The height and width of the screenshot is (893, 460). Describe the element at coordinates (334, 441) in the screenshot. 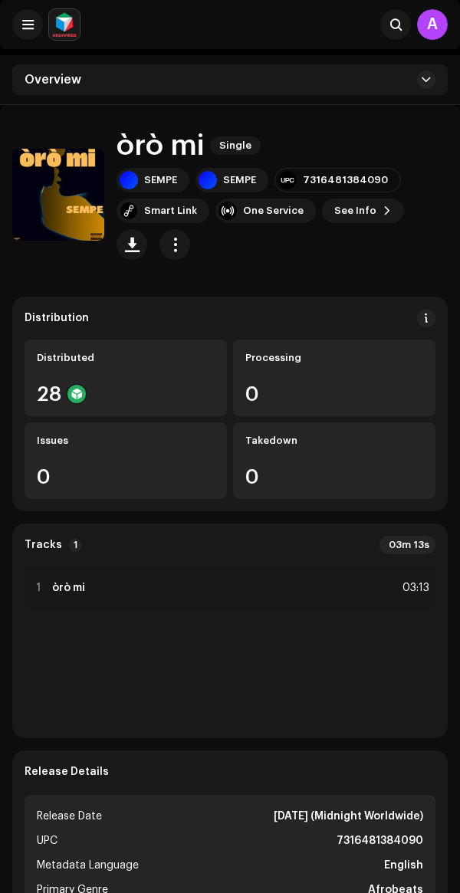

I see `div: Takedown` at that location.